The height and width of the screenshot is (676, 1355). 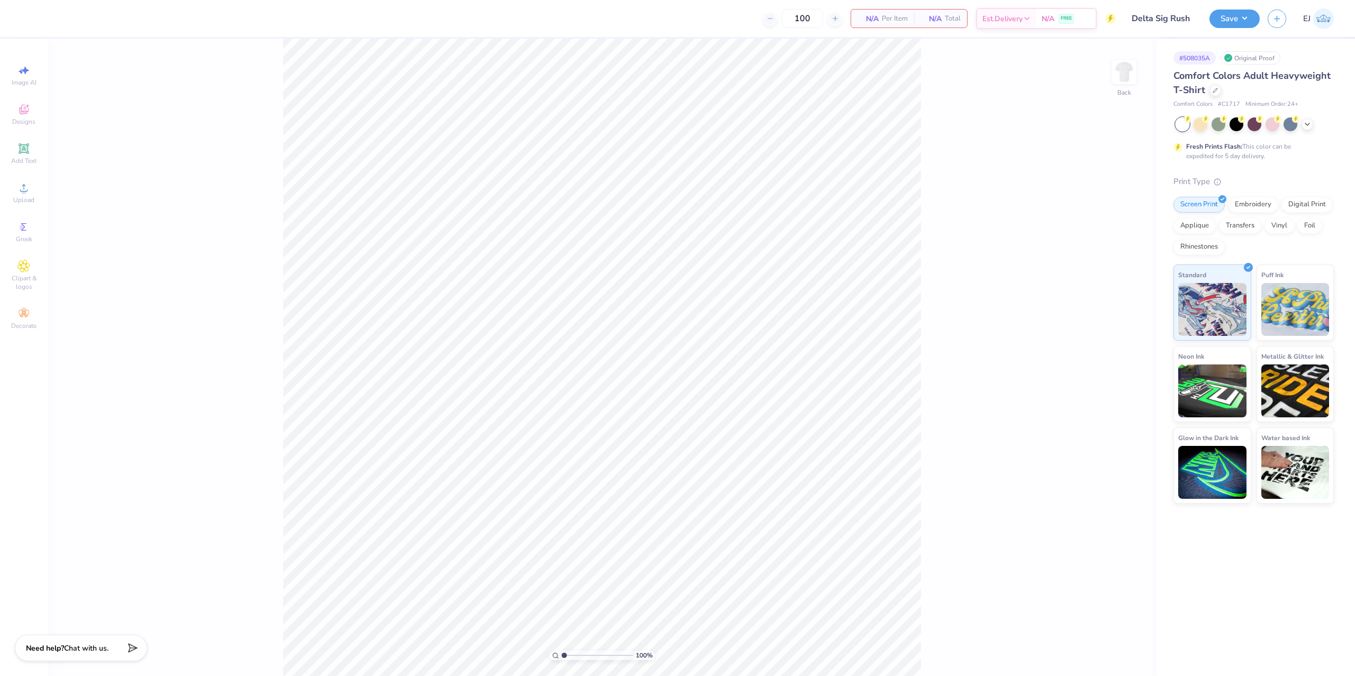 What do you see at coordinates (1214, 147) in the screenshot?
I see `strong: Fresh Prints Flash:` at bounding box center [1214, 147].